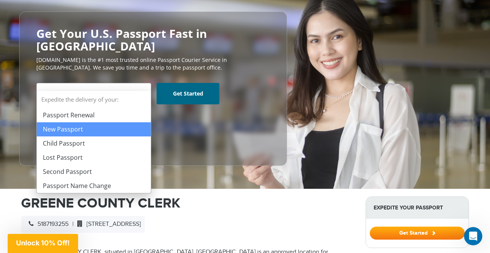 The width and height of the screenshot is (490, 253). Describe the element at coordinates (47, 224) in the screenshot. I see `span: 5187193255` at that location.